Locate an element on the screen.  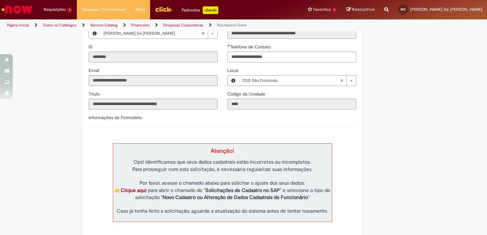
img: ServiceNow is located at coordinates (17, 10).